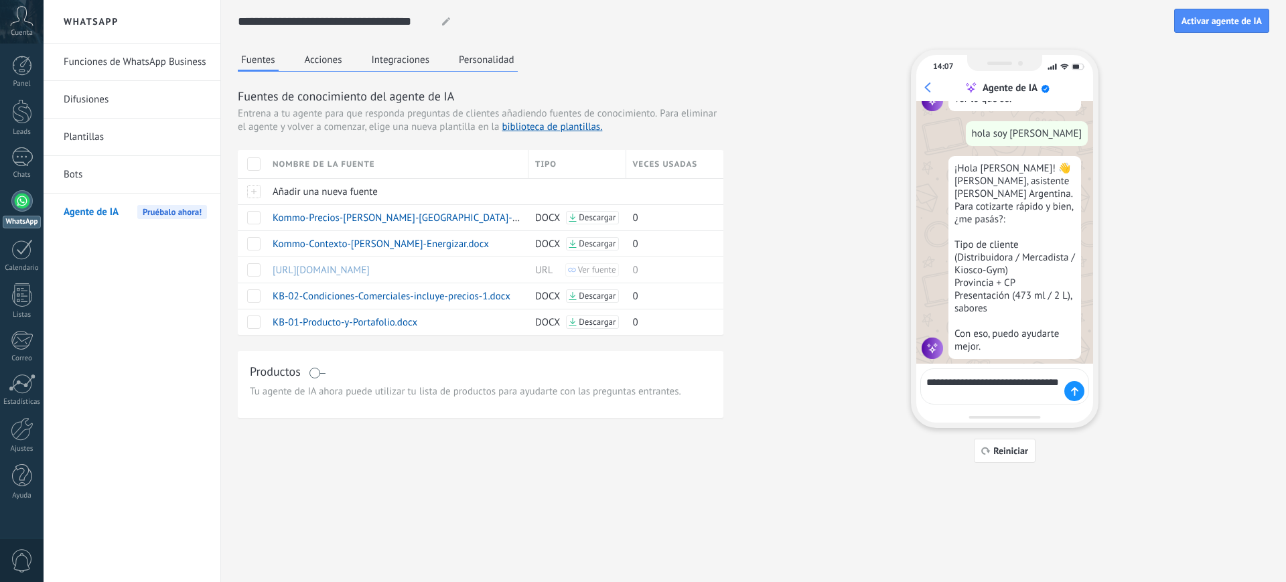 The height and width of the screenshot is (582, 1286). Describe the element at coordinates (22, 496) in the screenshot. I see `div: Ayuda` at that location.